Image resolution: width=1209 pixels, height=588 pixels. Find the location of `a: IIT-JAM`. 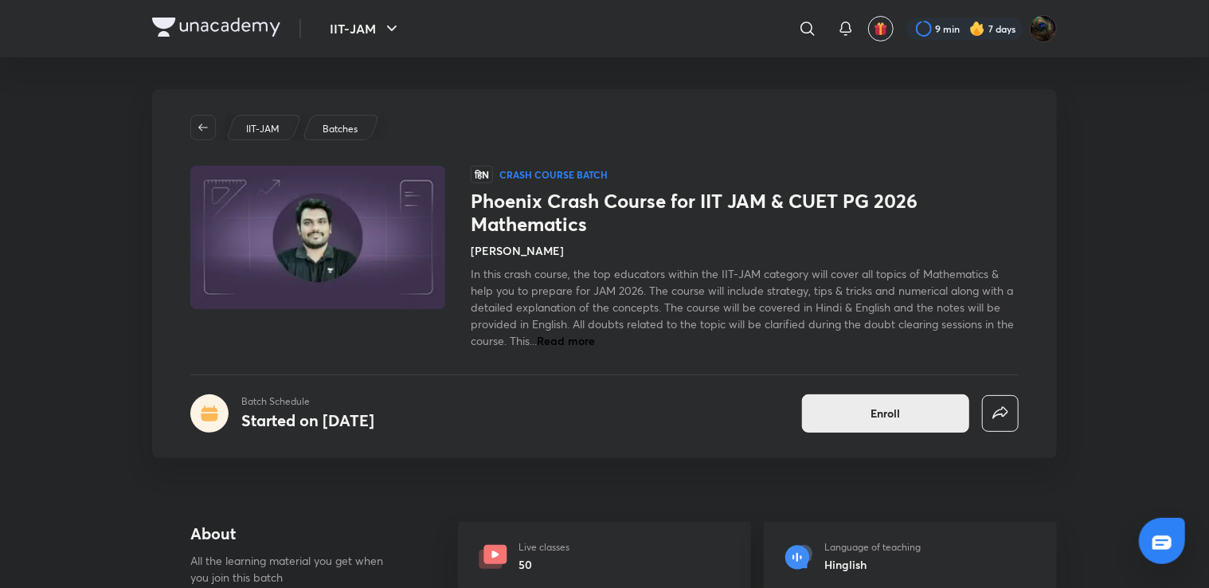

a: IIT-JAM is located at coordinates (263, 129).